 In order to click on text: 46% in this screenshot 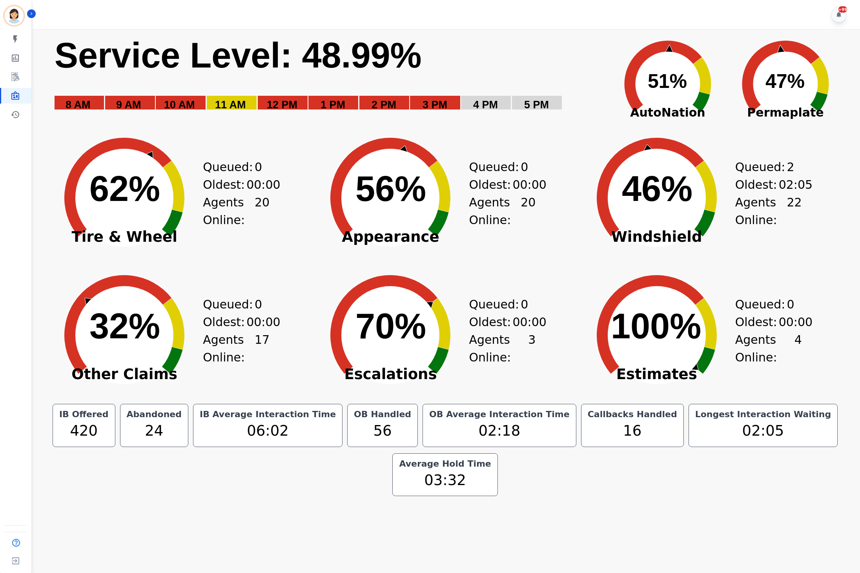, I will do `click(657, 189)`.